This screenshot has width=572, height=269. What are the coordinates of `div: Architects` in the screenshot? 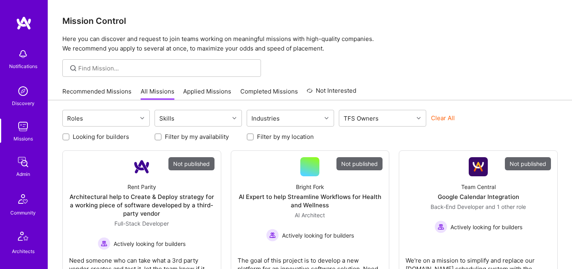 It's located at (23, 251).